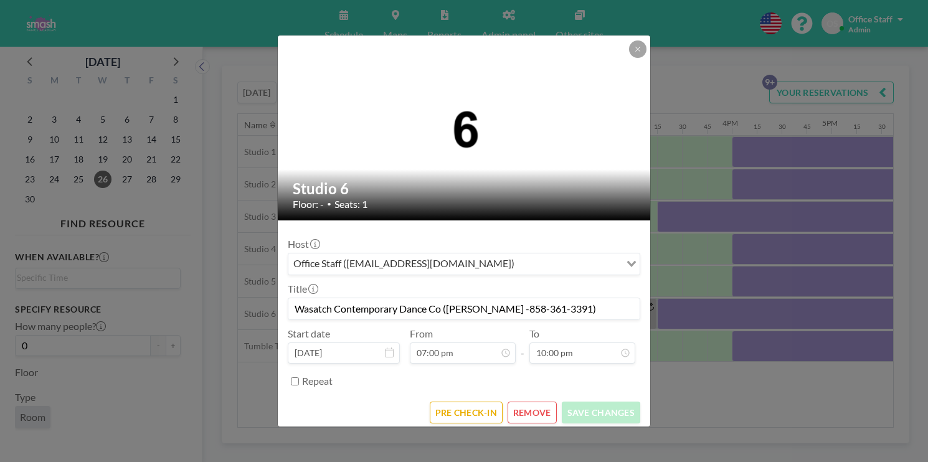  I want to click on input: Search for option, so click(569, 264).